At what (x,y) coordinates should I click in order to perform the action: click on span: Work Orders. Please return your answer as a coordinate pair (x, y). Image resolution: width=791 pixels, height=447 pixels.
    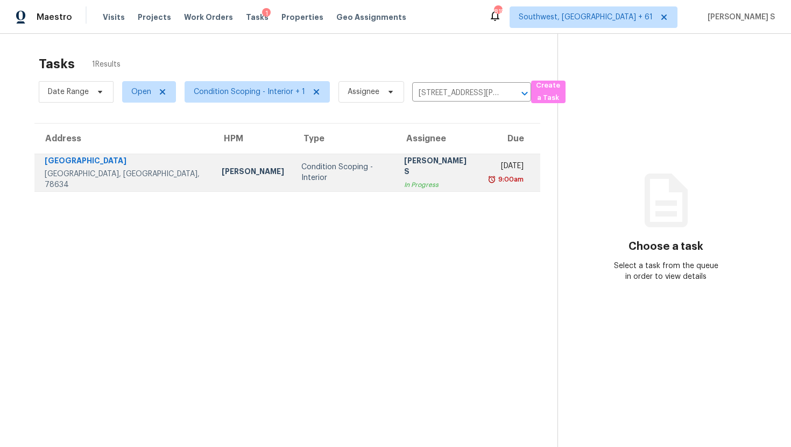
    Looking at the image, I should click on (208, 17).